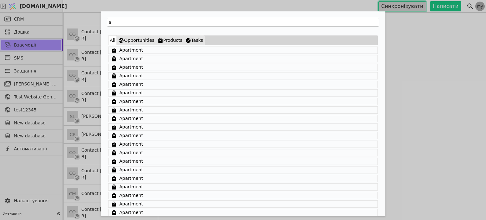 This screenshot has height=220, width=486. I want to click on button: Tasks, so click(194, 40).